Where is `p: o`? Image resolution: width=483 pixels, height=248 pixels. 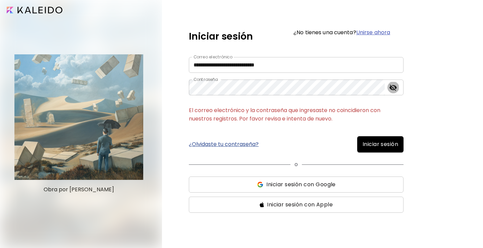 p: o is located at coordinates (296, 164).